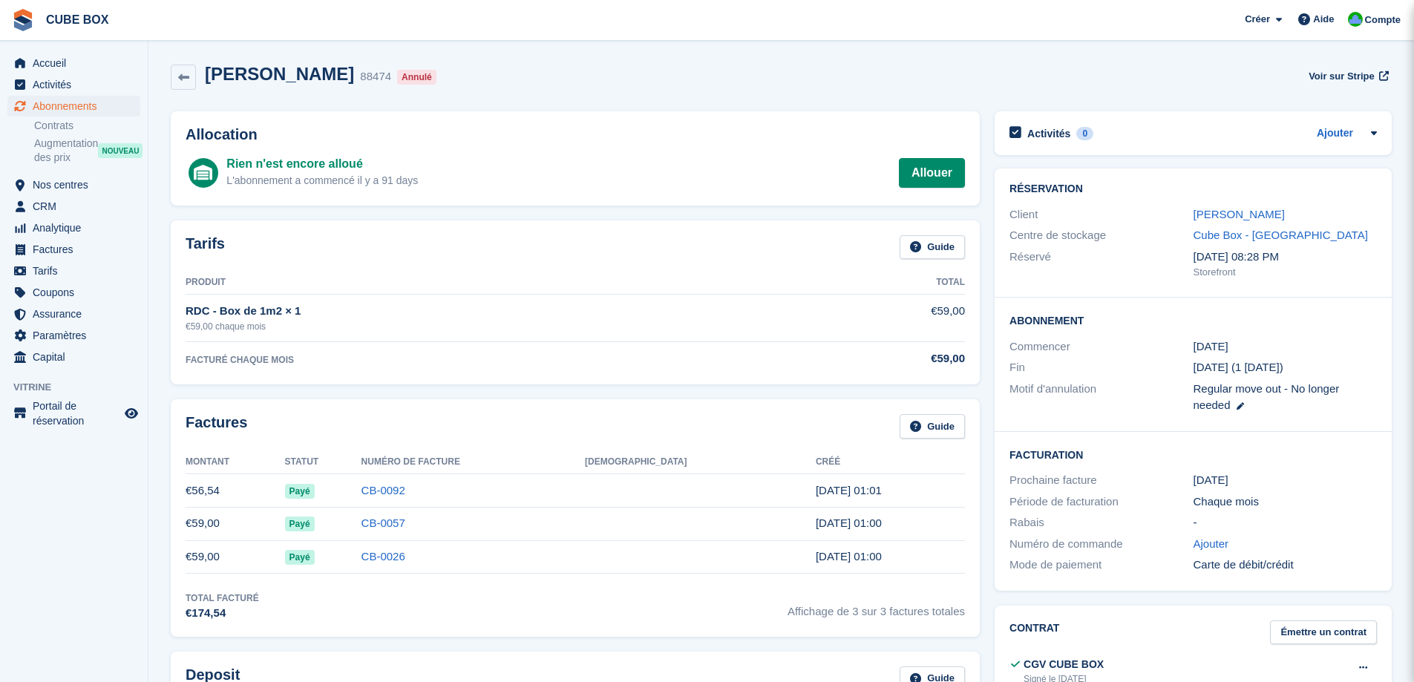  What do you see at coordinates (486, 311) in the screenshot?
I see `div: RDC - Box de 1m2 × 1` at bounding box center [486, 311].